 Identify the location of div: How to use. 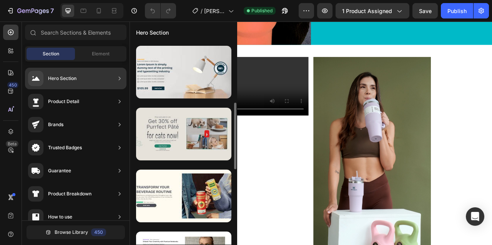
(60, 217).